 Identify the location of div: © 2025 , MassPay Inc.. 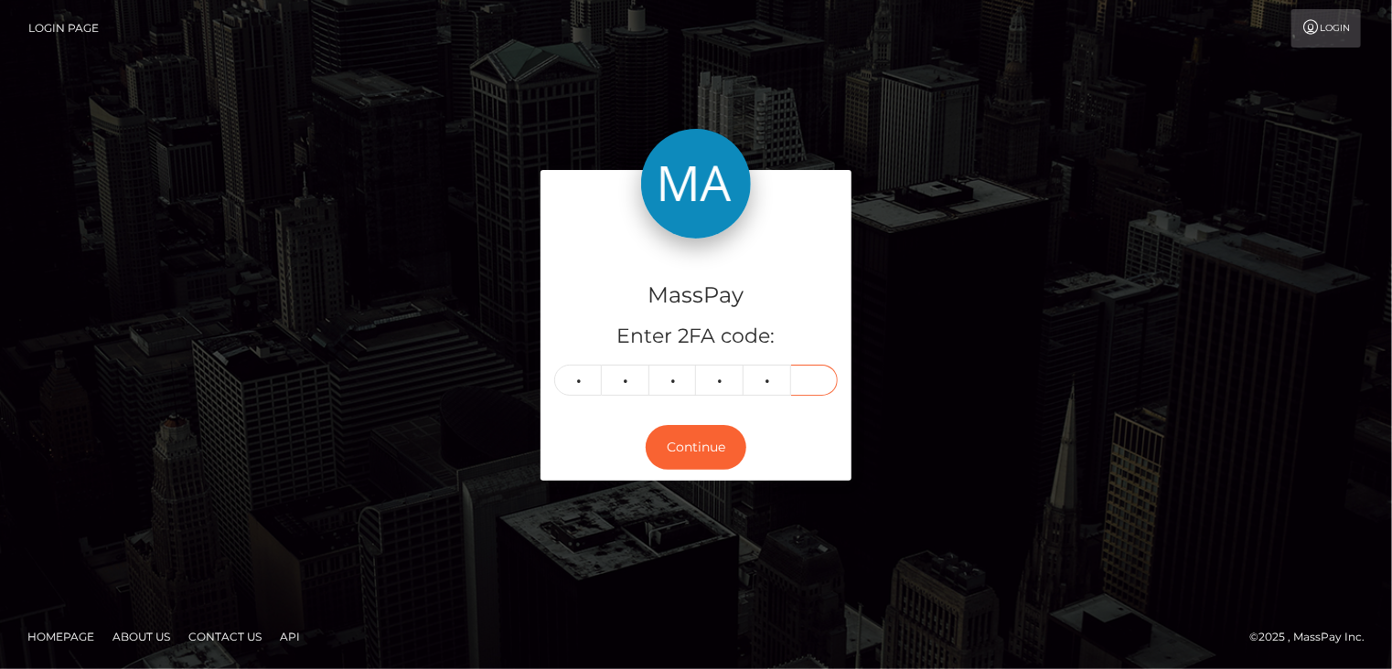
(1313, 637).